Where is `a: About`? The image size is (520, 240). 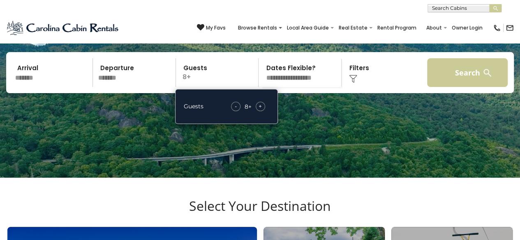
a: About is located at coordinates (434, 28).